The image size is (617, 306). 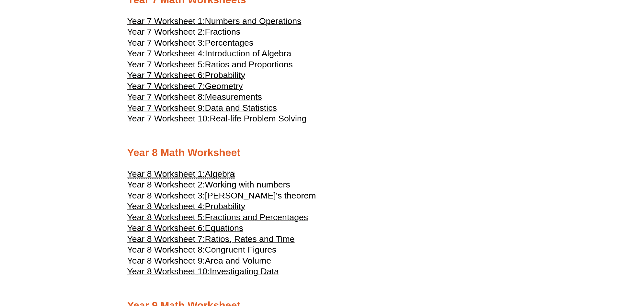 I want to click on span: Year 7 Worksheet 1:, so click(x=166, y=21).